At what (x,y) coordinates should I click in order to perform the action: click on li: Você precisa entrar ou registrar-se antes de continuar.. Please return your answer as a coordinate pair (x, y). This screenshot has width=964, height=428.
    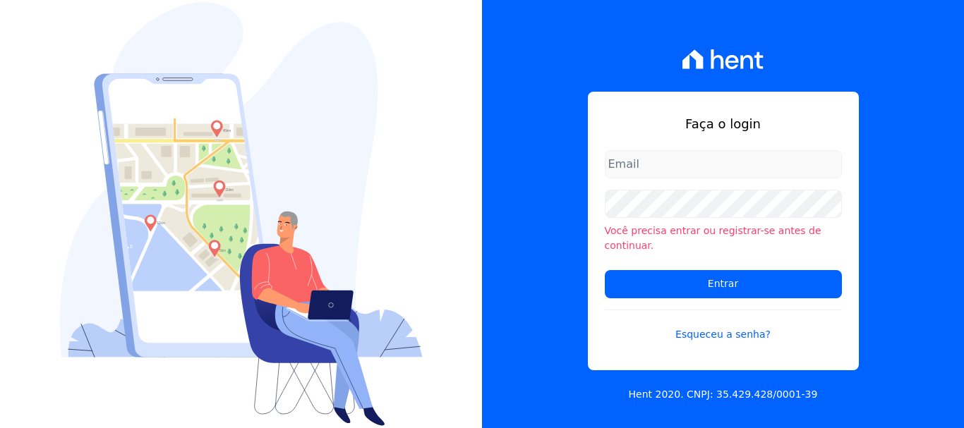
    Looking at the image, I should click on (723, 238).